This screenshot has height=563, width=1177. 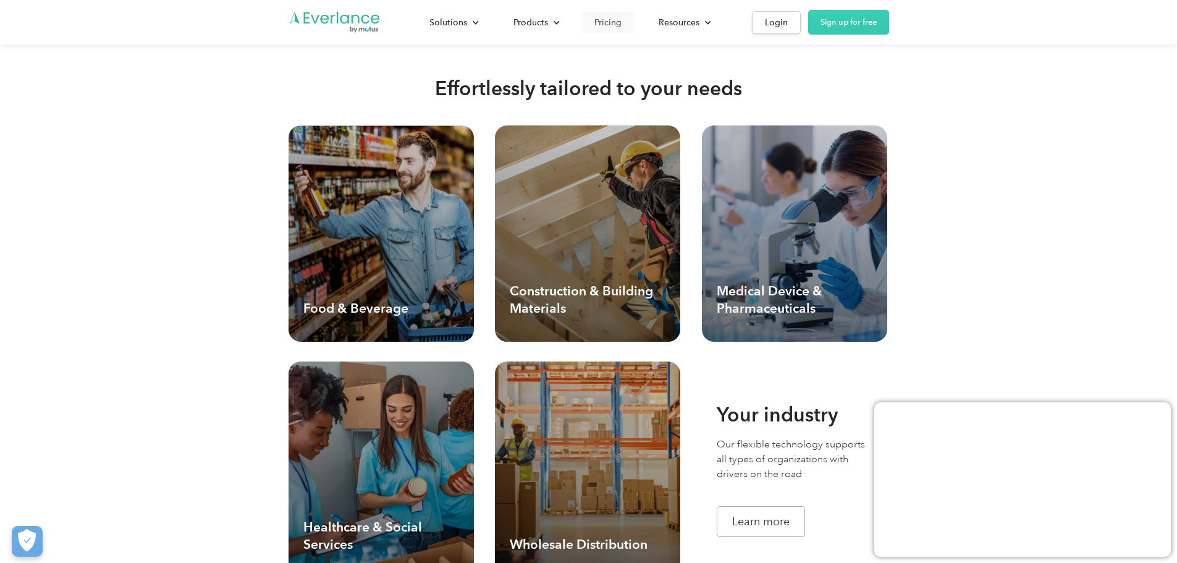 What do you see at coordinates (776, 22) in the screenshot?
I see `div: Login` at bounding box center [776, 22].